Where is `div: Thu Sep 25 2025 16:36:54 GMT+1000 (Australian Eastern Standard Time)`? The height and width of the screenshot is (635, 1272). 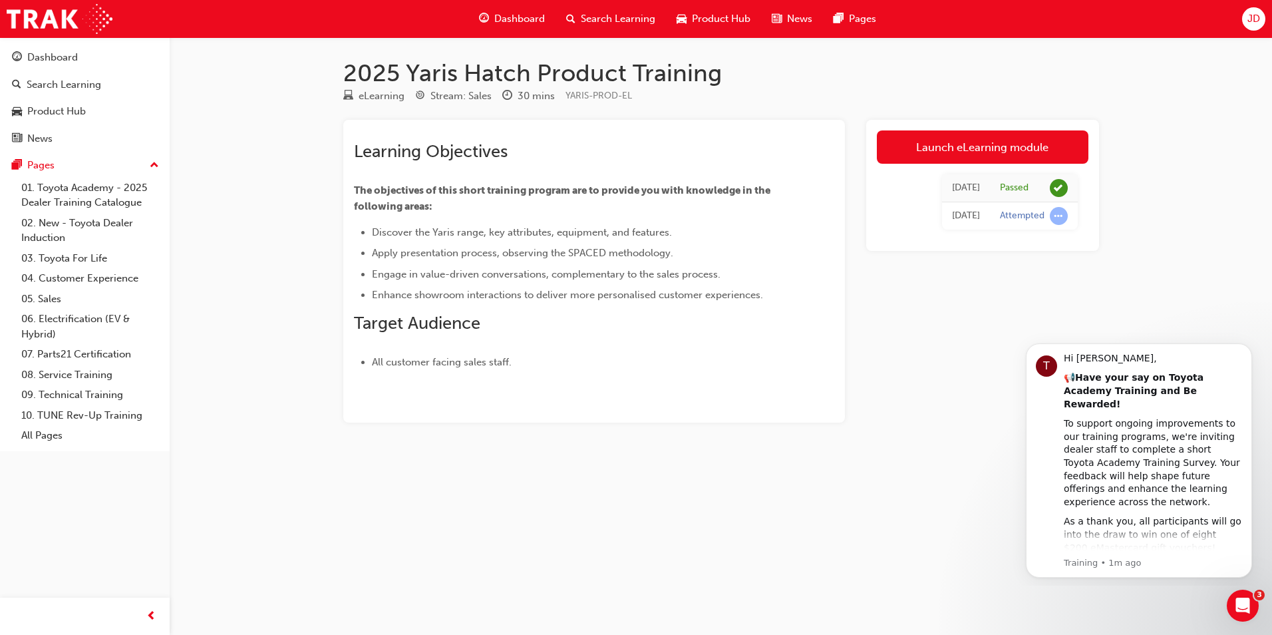 div: Thu Sep 25 2025 16:36:54 GMT+1000 (Australian Eastern Standard Time) is located at coordinates (966, 216).